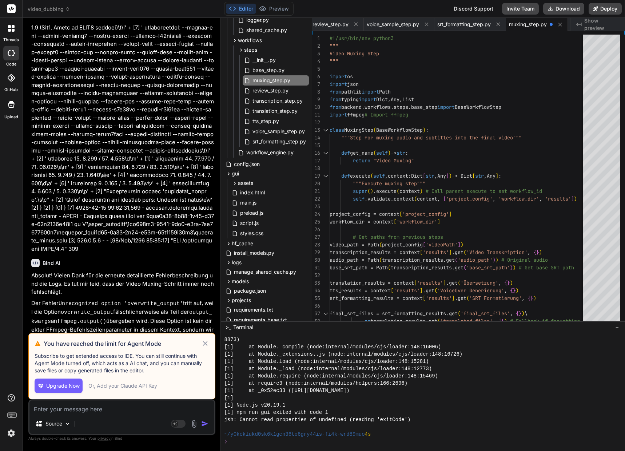  I want to click on span: index.html, so click(252, 192).